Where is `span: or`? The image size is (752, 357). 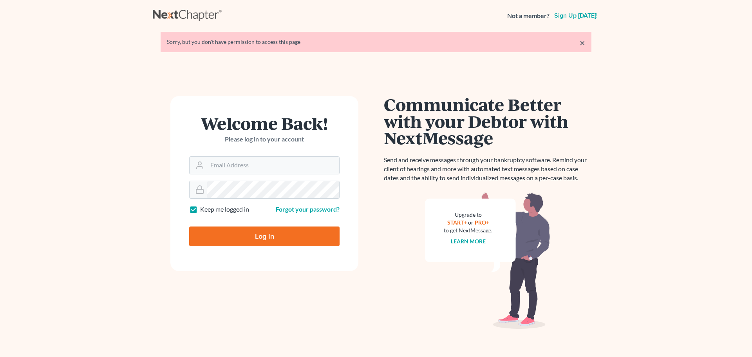
span: or is located at coordinates (471, 222).